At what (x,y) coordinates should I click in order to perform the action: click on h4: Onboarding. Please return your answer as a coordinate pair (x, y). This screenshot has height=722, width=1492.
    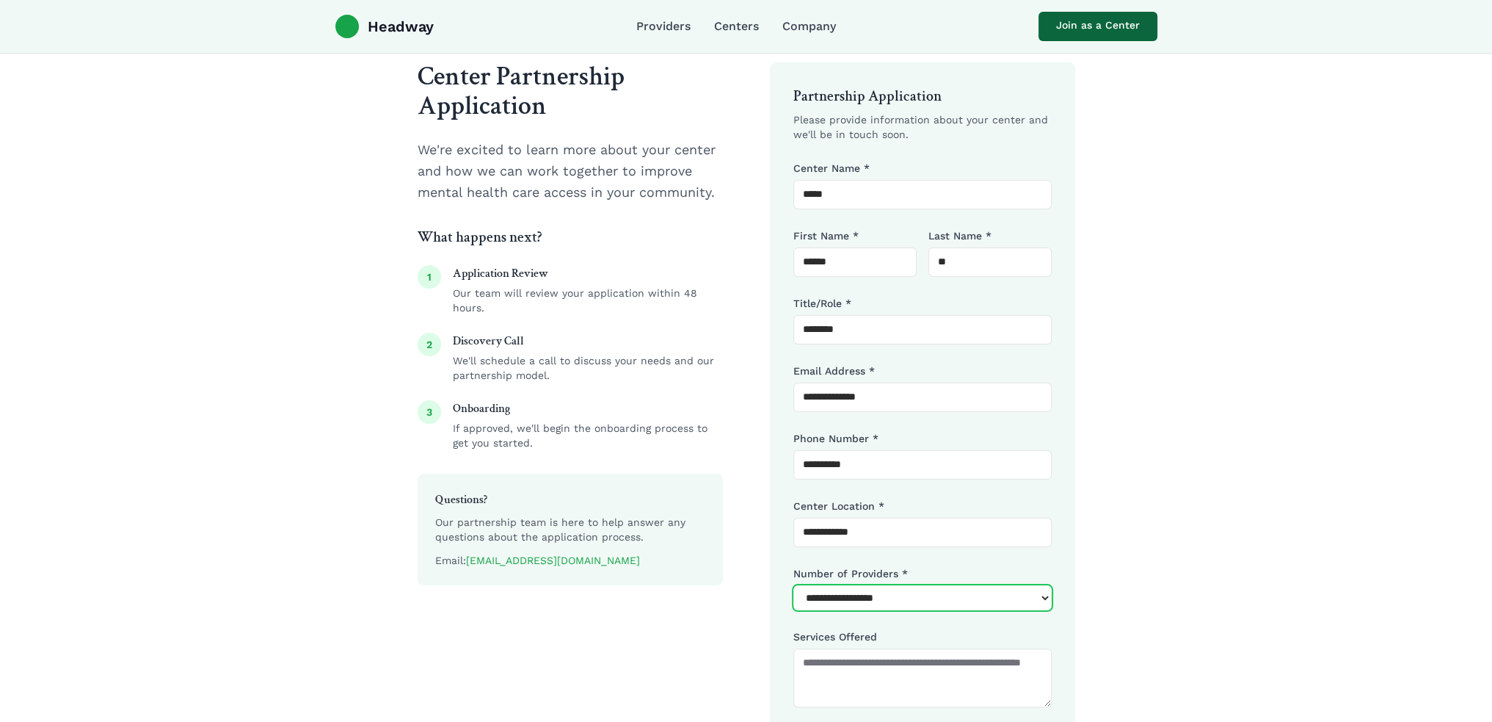
    Looking at the image, I should click on (588, 409).